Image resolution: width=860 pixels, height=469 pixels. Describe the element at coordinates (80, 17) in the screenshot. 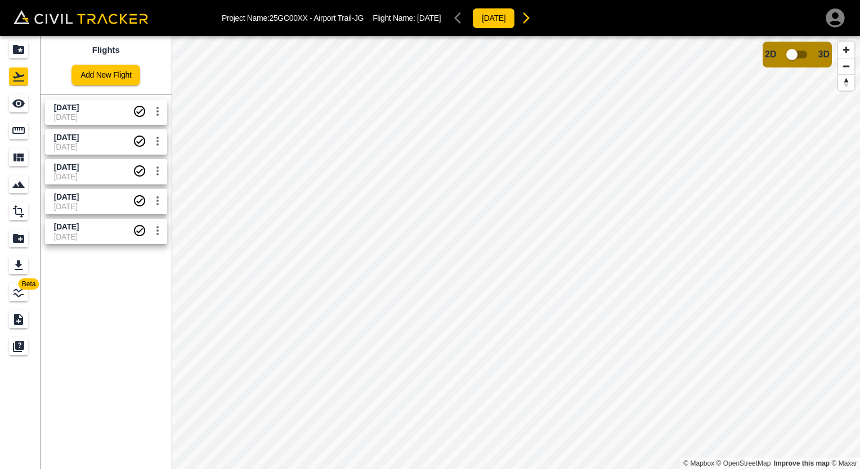

I see `img: Civil Tracker` at that location.